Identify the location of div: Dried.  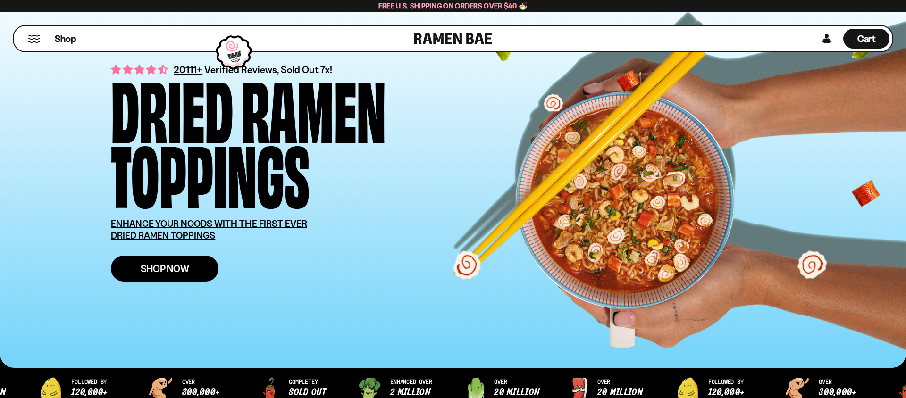
(172, 107).